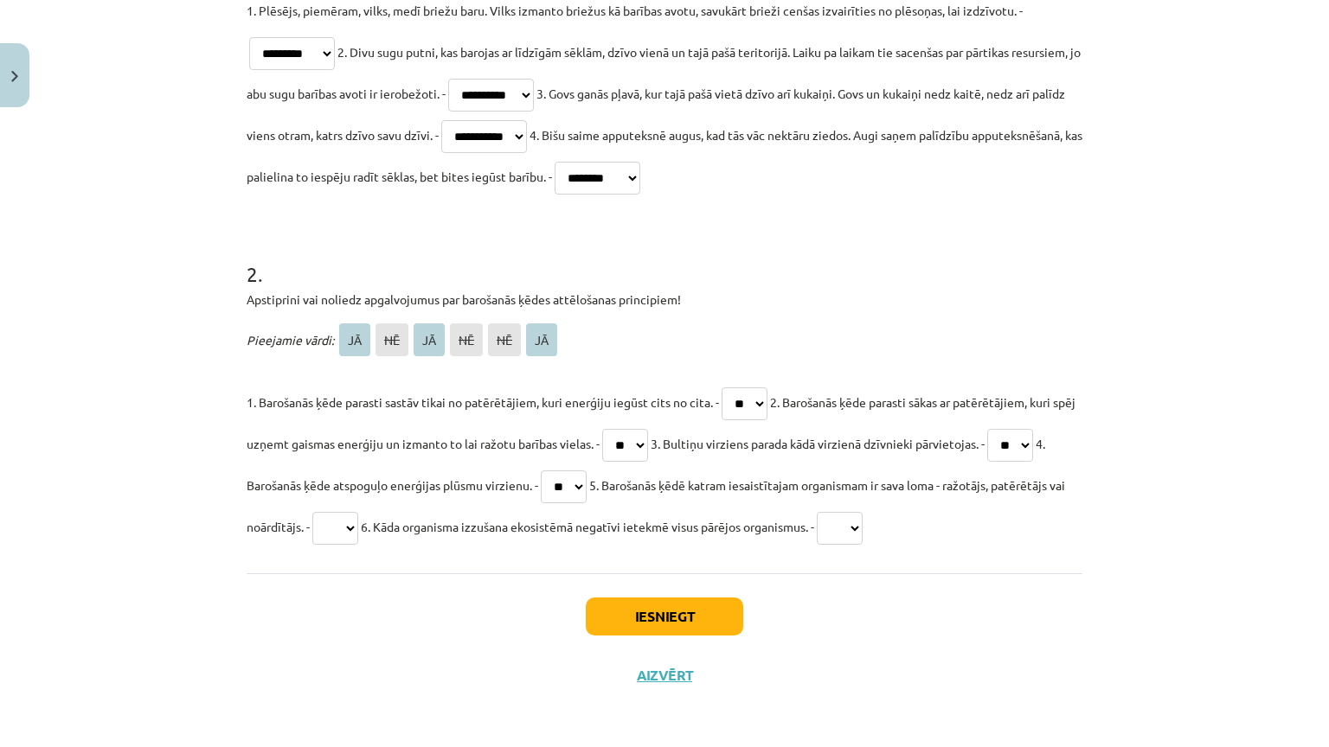 The width and height of the screenshot is (1329, 747). I want to click on span: 4. Bišu saime apputeksnē augus, kad tās vāc nektāru ziedos. Augi saņem palīdzību apputeksnēšanā, ..., so click(664, 156).